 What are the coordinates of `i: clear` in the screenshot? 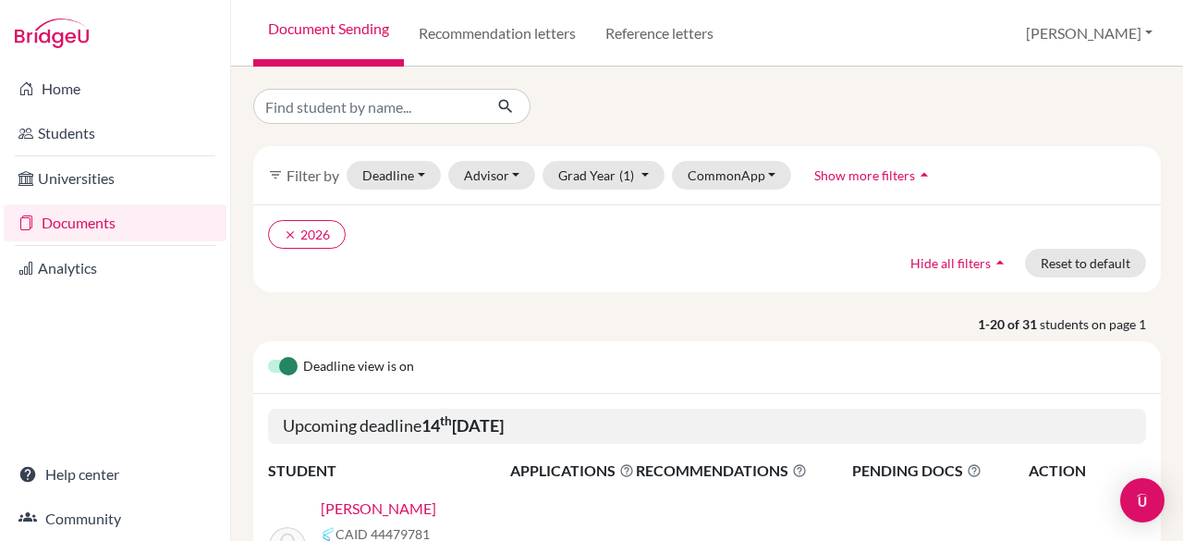 It's located at (290, 235).